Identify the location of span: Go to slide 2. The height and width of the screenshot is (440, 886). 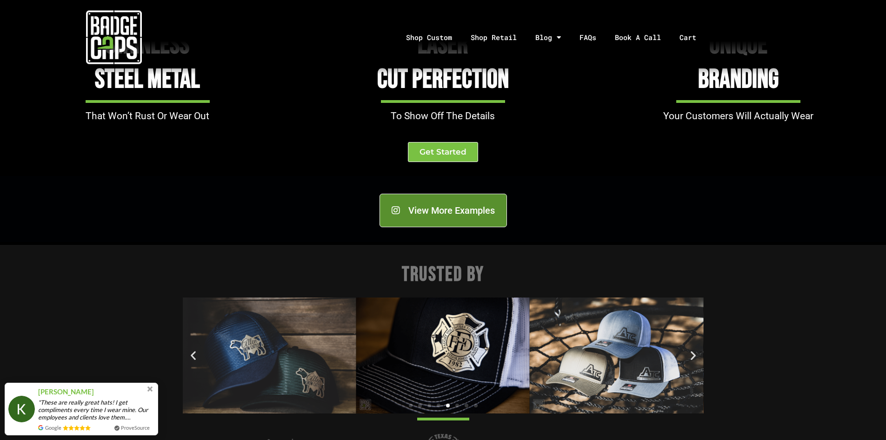
(420, 405).